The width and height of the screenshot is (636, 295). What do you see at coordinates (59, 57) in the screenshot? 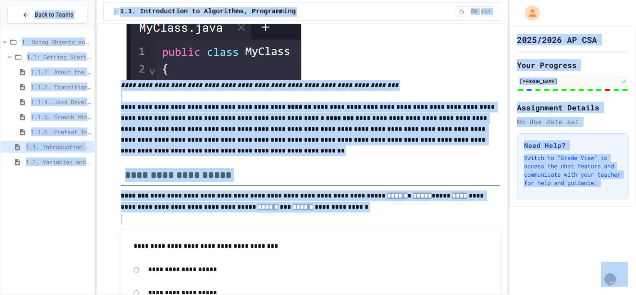
I see `span: 1.1: Getting Started` at bounding box center [59, 57].